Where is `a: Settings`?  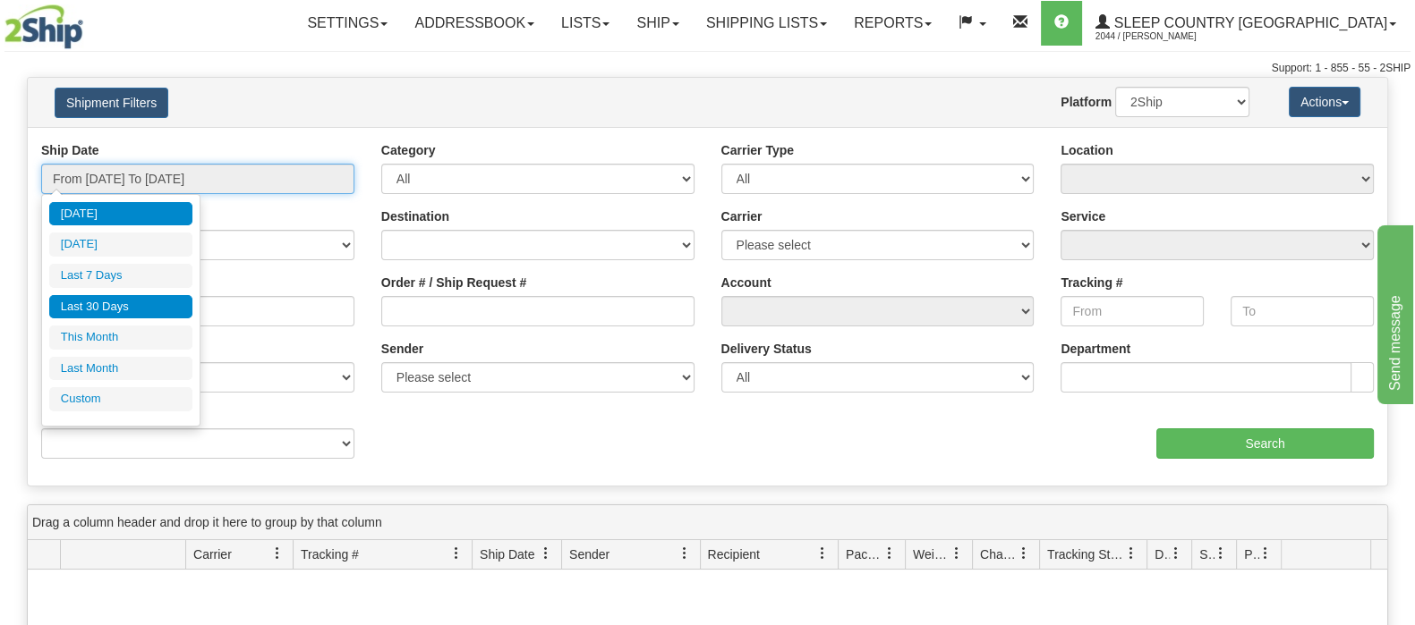 a: Settings is located at coordinates (347, 23).